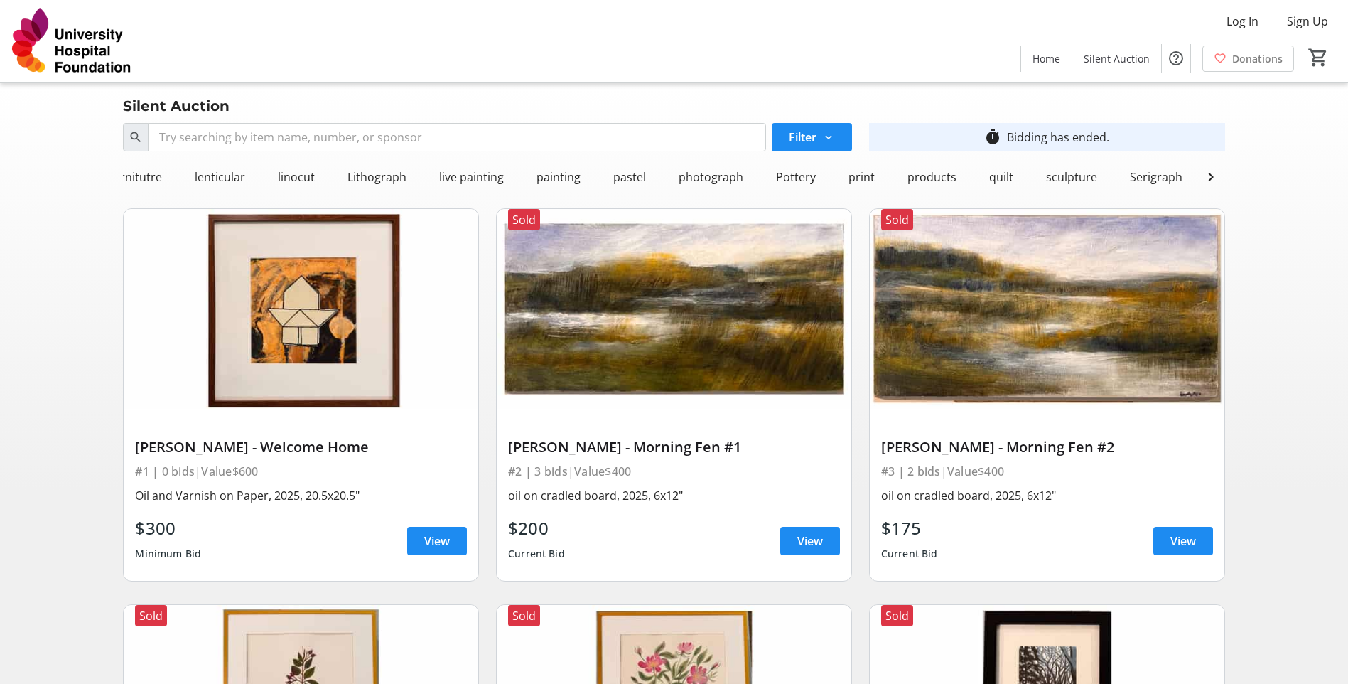  I want to click on img: Ellen Andreassen - Morning Fen #1, so click(674, 308).